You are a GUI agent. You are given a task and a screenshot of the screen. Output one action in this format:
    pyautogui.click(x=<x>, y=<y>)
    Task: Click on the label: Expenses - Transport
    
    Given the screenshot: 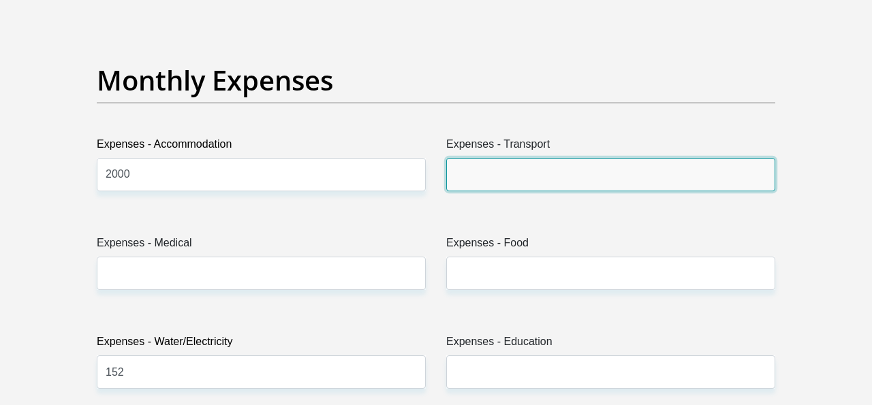 What is the action you would take?
    pyautogui.click(x=610, y=147)
    